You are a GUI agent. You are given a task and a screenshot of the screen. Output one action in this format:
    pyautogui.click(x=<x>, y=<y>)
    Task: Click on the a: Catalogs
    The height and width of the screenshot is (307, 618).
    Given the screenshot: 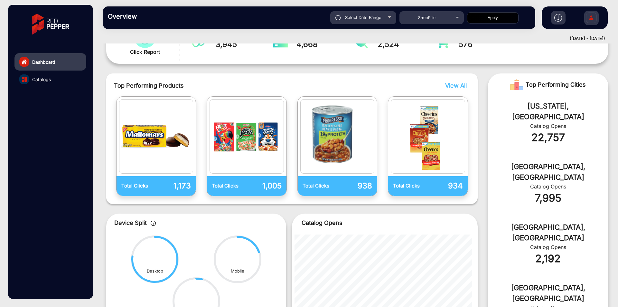 What is the action you would take?
    pyautogui.click(x=50, y=79)
    